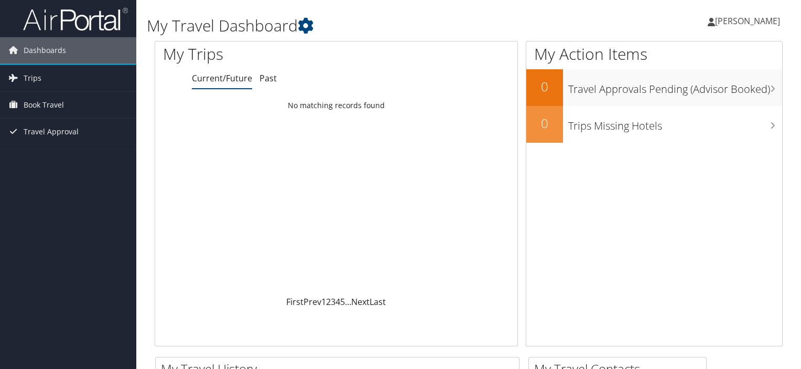 Image resolution: width=801 pixels, height=369 pixels. Describe the element at coordinates (654, 88) in the screenshot. I see `a: 0Travel Approvals Pending (Advisor Booked)` at that location.